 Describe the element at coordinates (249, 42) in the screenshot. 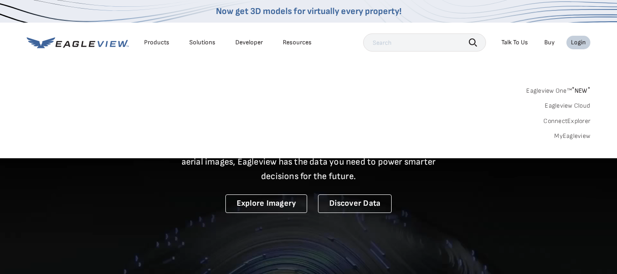

I see `a: Developer` at that location.